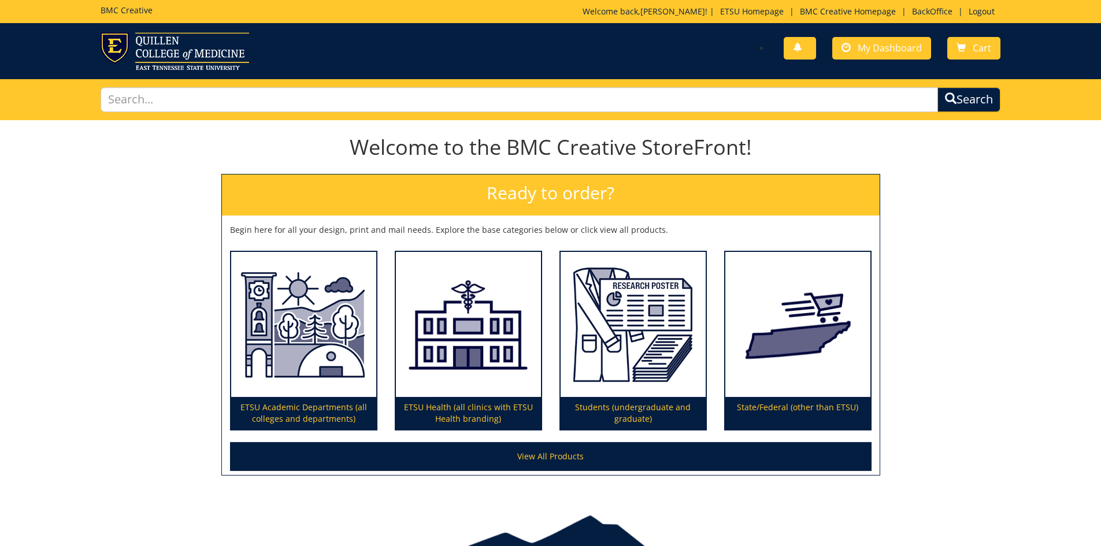  What do you see at coordinates (848, 11) in the screenshot?
I see `a: BMC Creative Homepage` at bounding box center [848, 11].